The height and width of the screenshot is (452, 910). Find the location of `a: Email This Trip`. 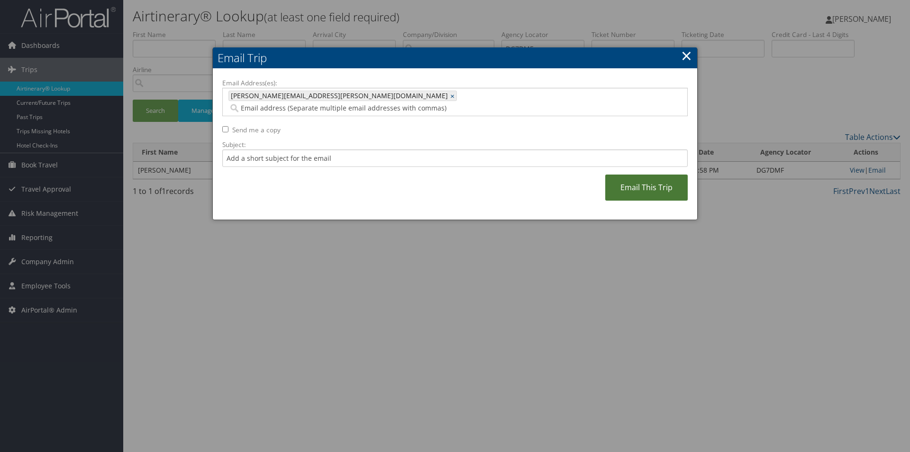

a: Email This Trip is located at coordinates (646, 187).